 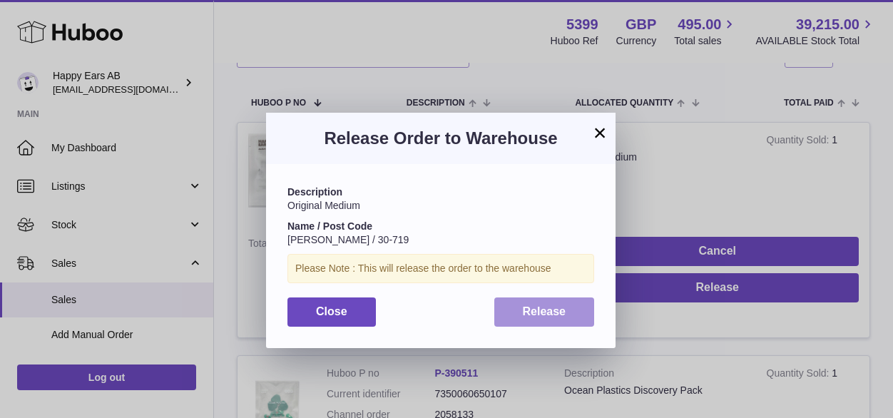 I want to click on span: Close, so click(x=332, y=311).